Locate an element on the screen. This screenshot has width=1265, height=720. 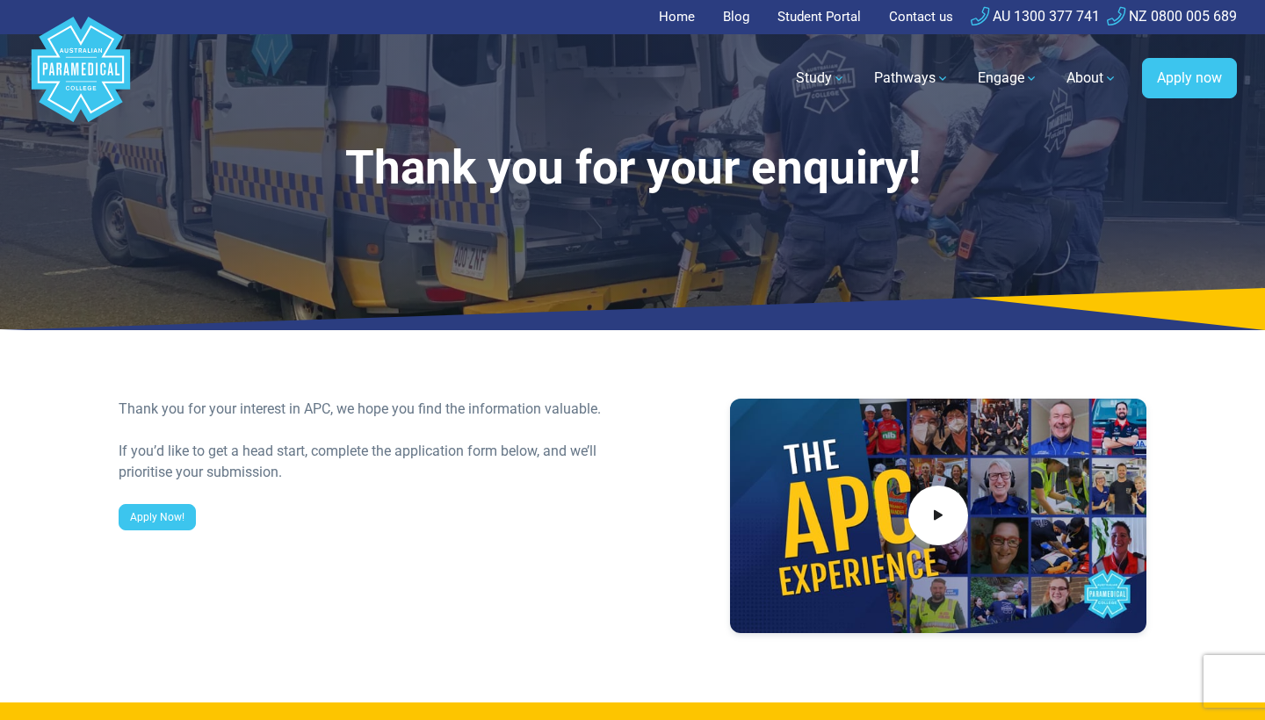
a: NZ 0800 005 689 is located at coordinates (1172, 16).